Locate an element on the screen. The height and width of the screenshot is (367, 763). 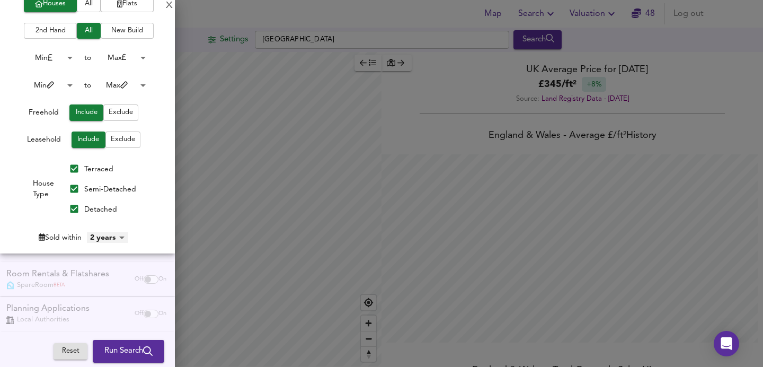
div: Sold within is located at coordinates (60, 237).